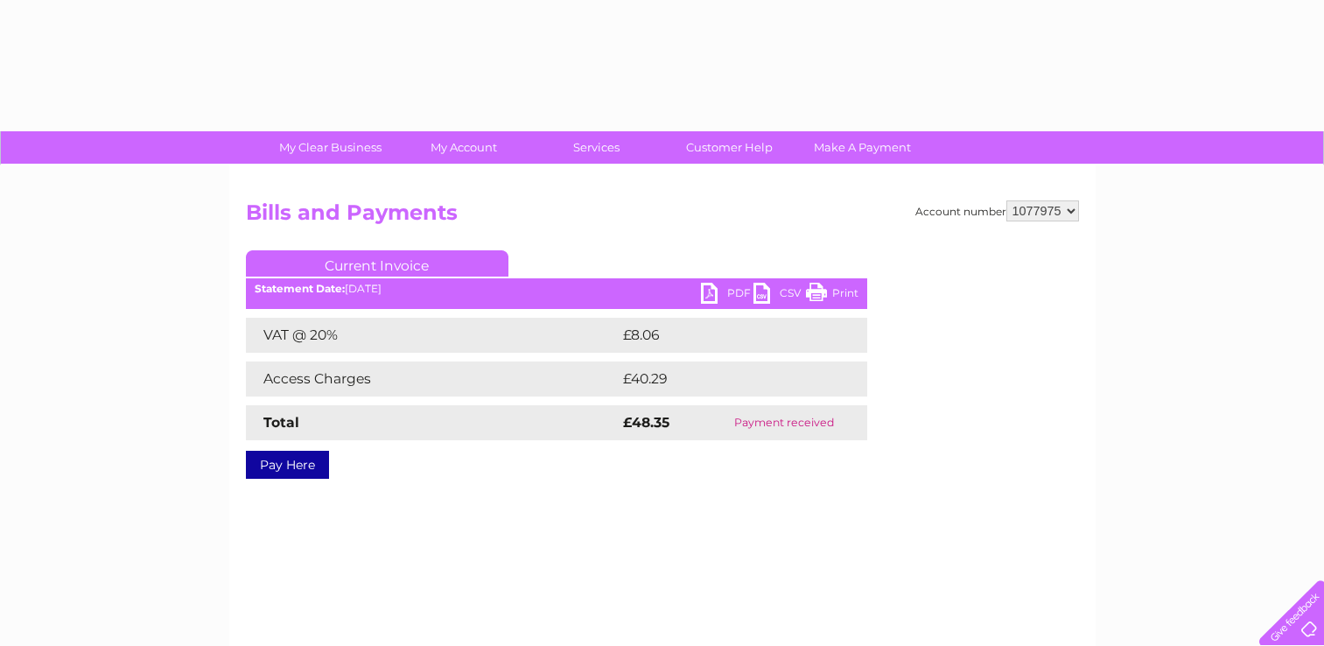 This screenshot has height=646, width=1324. I want to click on td: £8.06, so click(723, 335).